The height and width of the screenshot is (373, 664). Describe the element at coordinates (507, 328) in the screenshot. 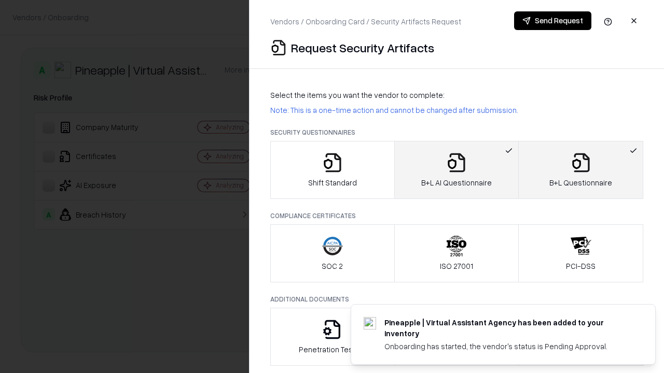

I see `div: Pineapple | Virtual Assistant Agency has been added to your inventory` at that location.